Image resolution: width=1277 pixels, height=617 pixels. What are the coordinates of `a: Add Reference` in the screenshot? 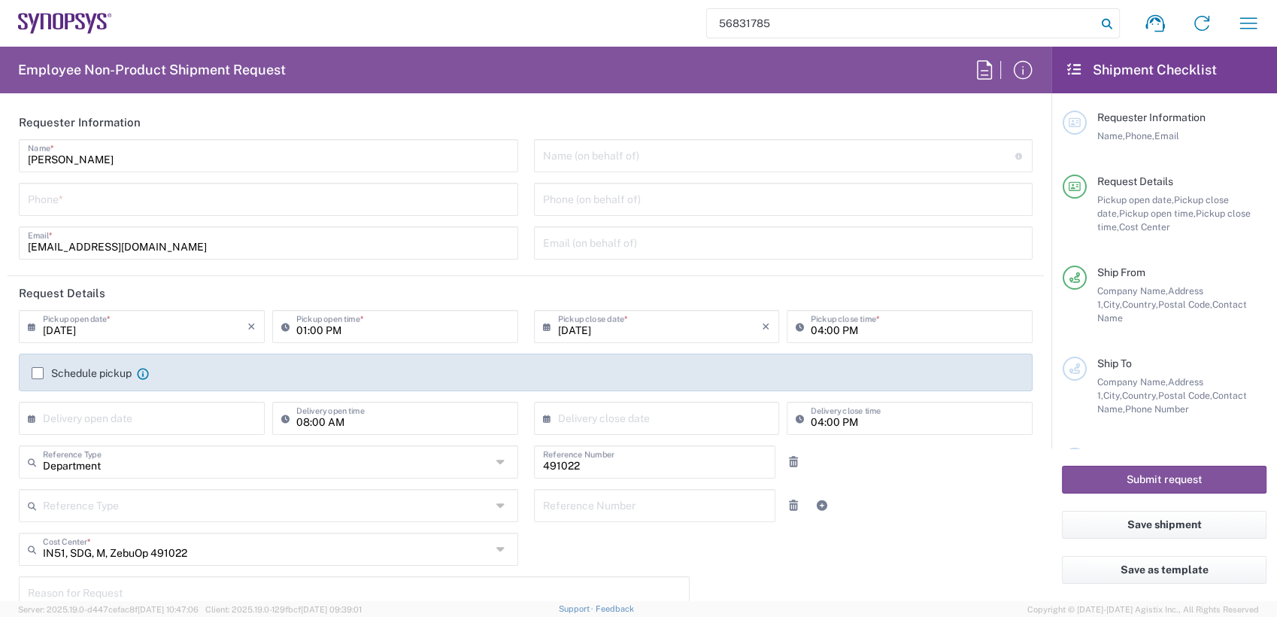 It's located at (822, 505).